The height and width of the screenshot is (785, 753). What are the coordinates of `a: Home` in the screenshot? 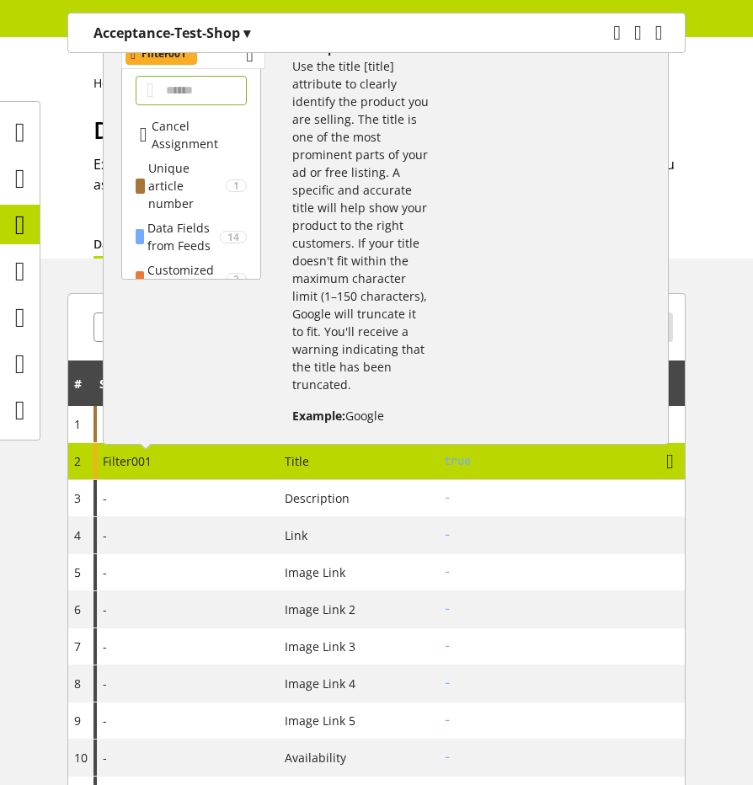 It's located at (115, 83).